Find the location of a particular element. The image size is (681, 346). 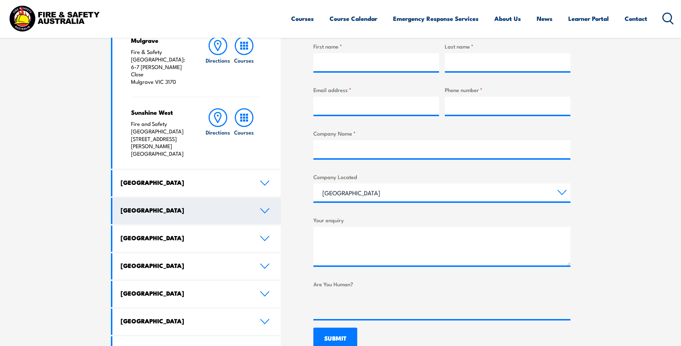

label: Are You Human? is located at coordinates (442, 283).